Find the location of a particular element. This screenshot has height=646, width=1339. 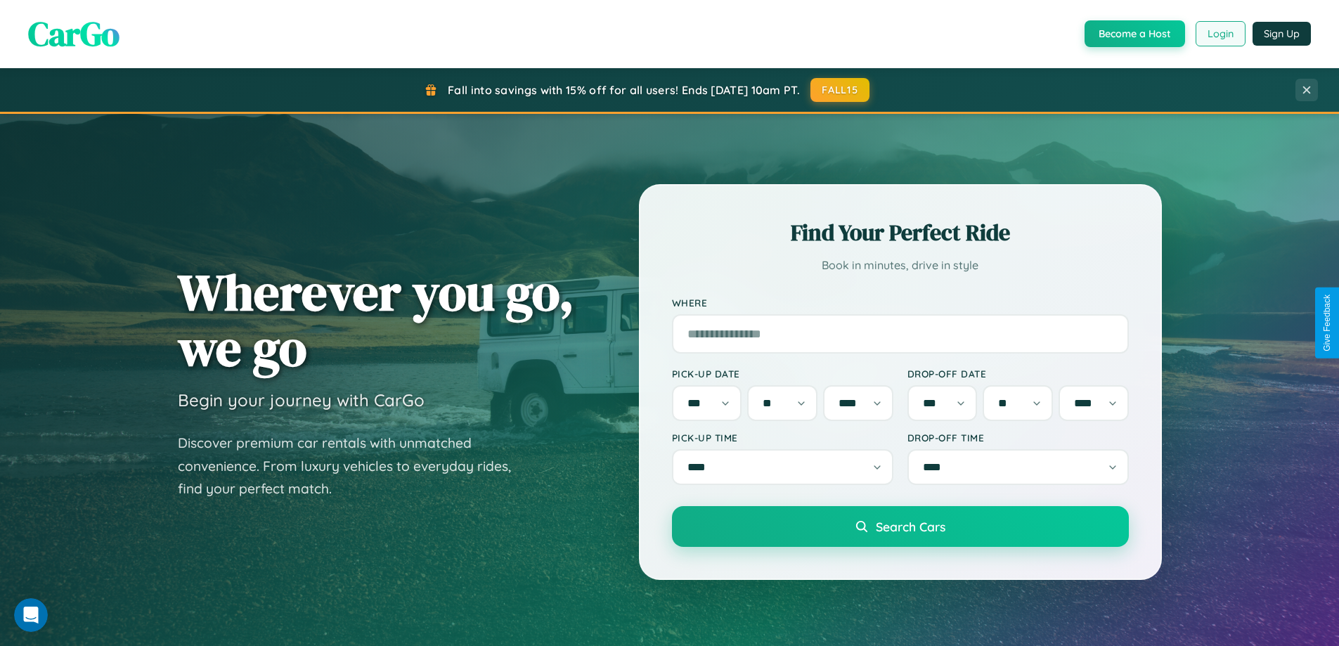

button: Become a Host is located at coordinates (1135, 34).